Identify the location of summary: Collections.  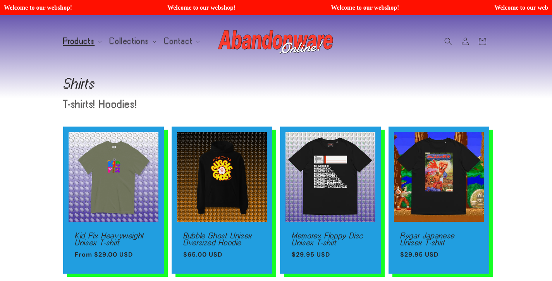
(132, 41).